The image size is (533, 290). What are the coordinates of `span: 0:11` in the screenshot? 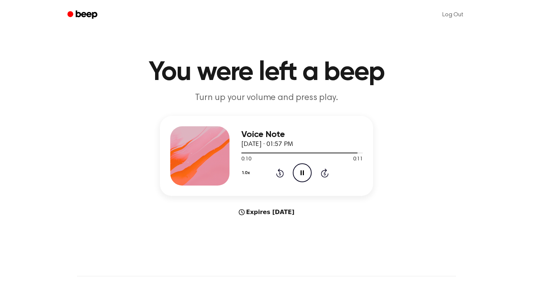 It's located at (358, 159).